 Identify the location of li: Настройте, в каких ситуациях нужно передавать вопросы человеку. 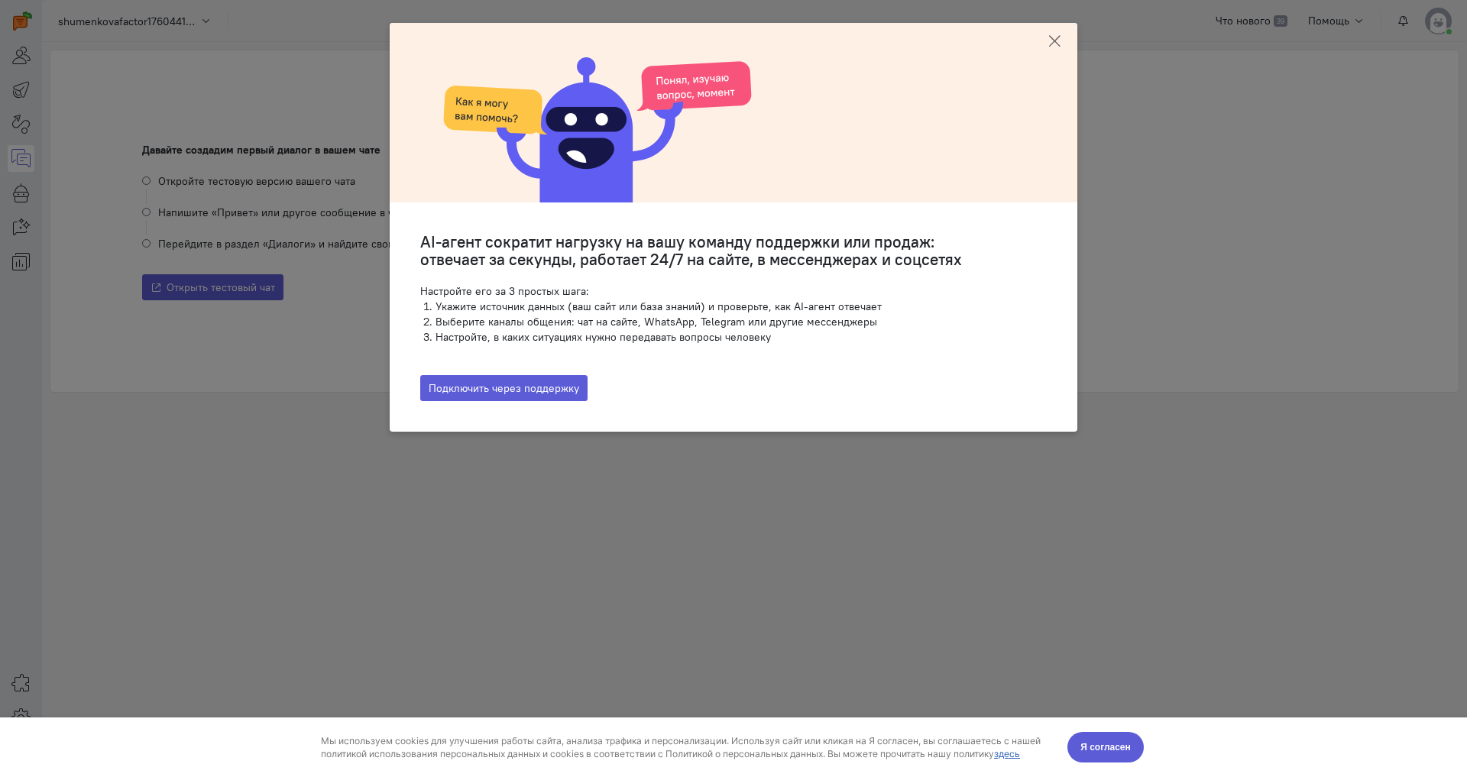
(741, 337).